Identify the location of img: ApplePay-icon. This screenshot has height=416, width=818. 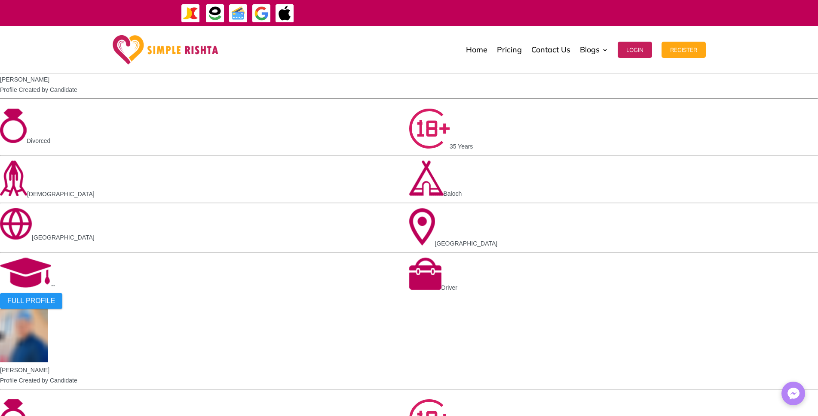
(284, 13).